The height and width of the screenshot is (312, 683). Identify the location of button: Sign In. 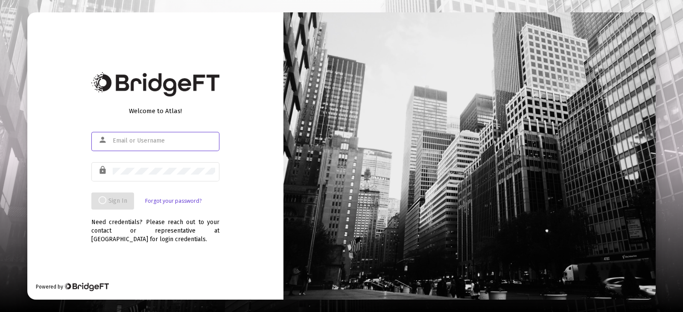
(113, 201).